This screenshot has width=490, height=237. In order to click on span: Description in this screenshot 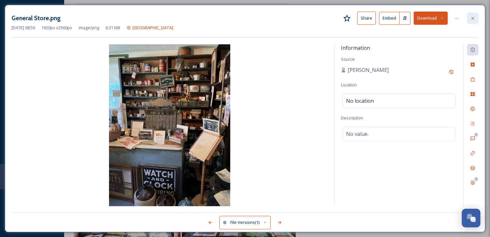, I will do `click(352, 118)`.